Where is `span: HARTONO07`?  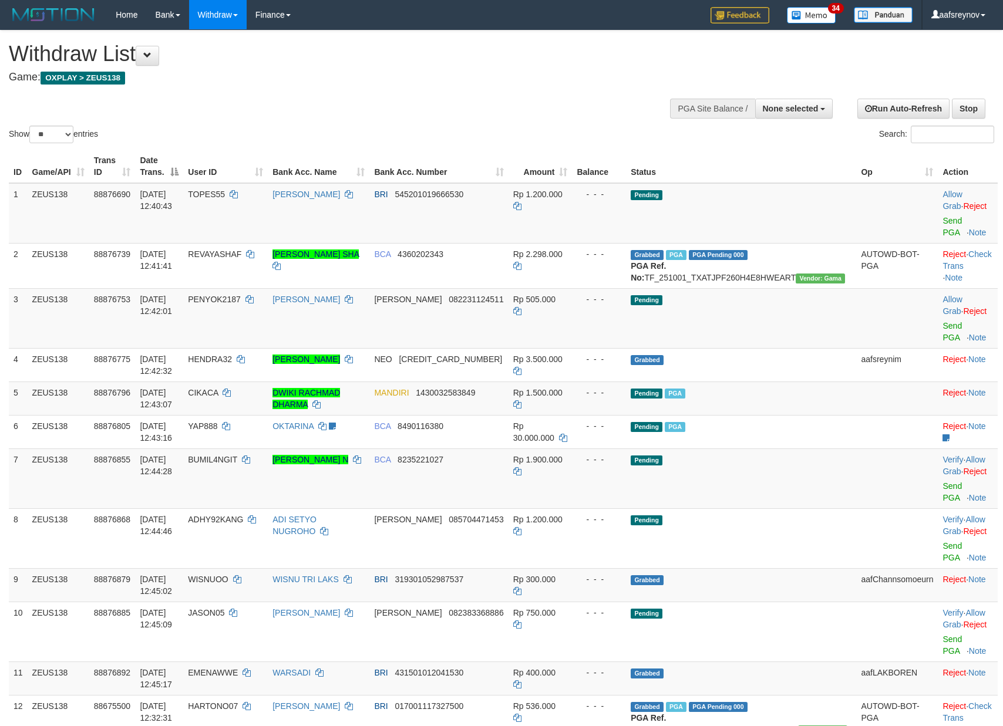 span: HARTONO07 is located at coordinates (212, 706).